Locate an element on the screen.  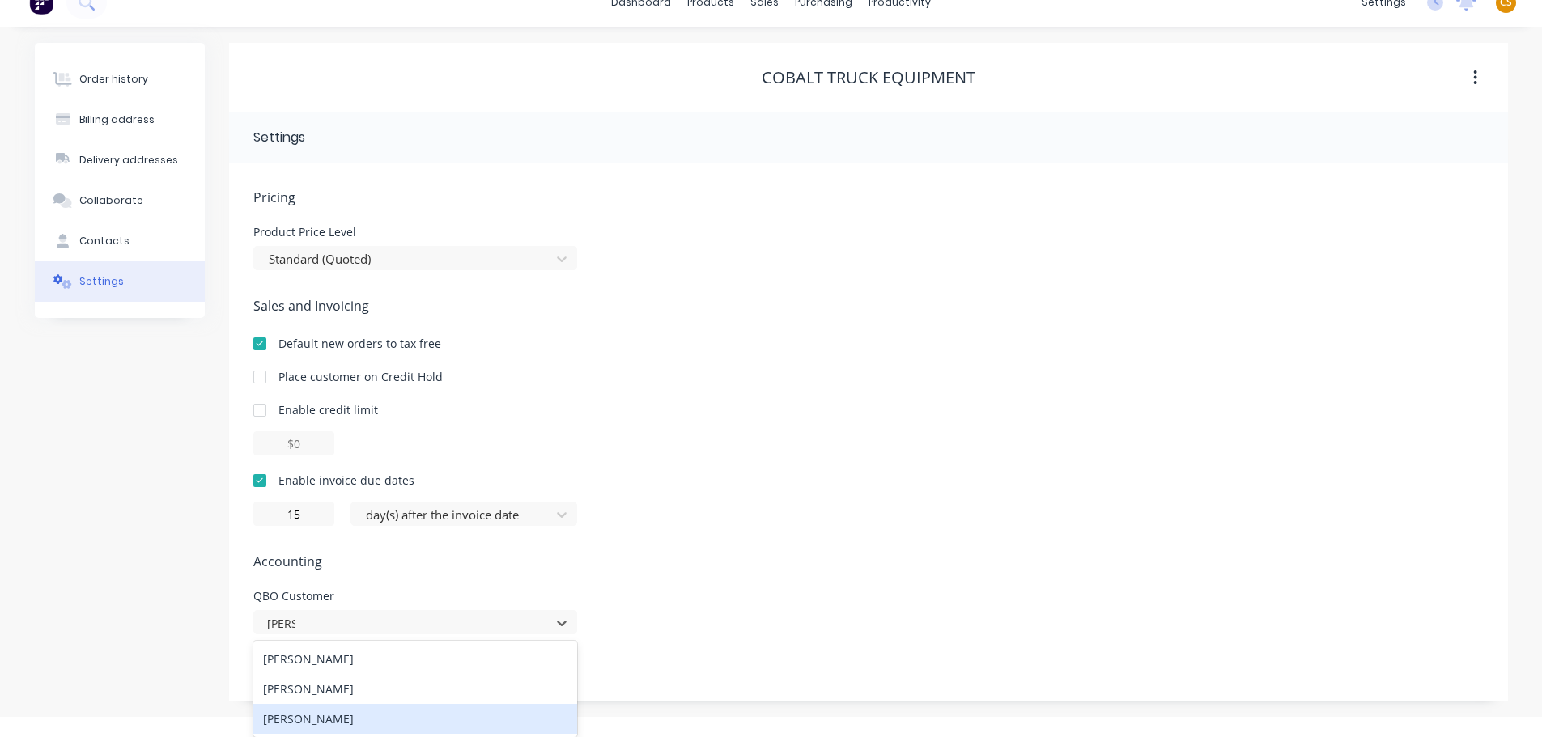
span: Accounting is located at coordinates (868, 562).